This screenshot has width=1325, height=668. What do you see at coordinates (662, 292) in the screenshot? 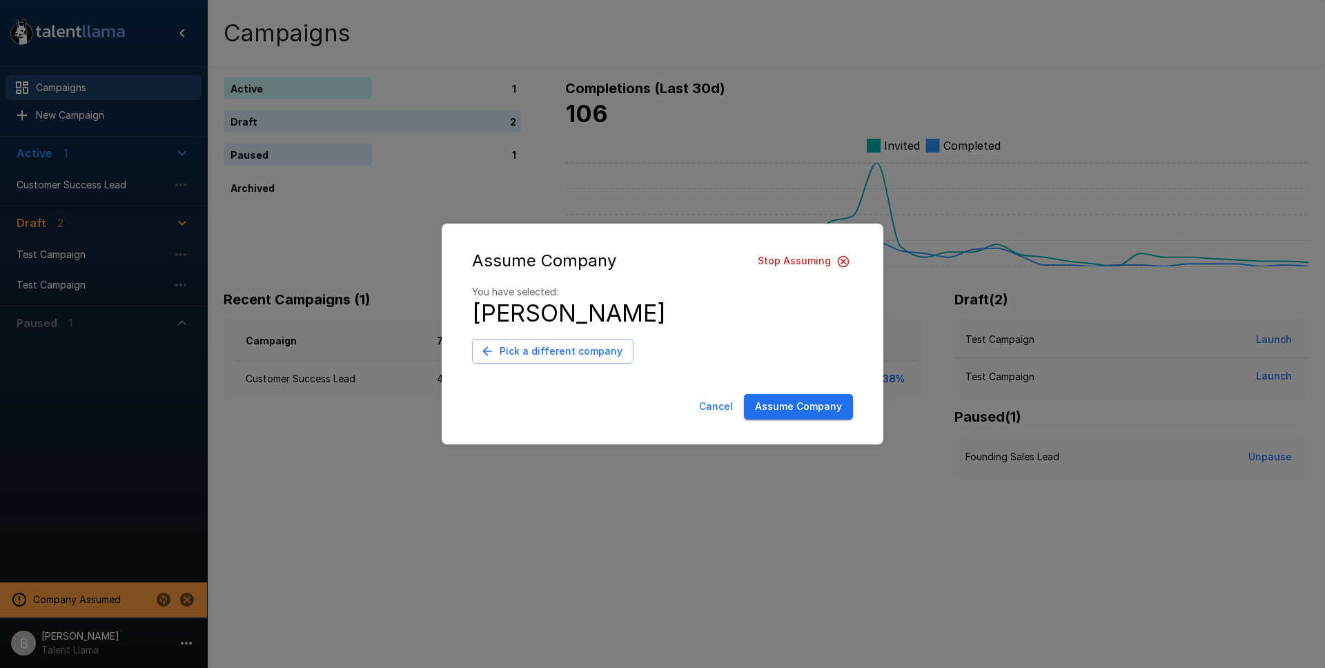
I see `p: You have selected:` at bounding box center [662, 292].